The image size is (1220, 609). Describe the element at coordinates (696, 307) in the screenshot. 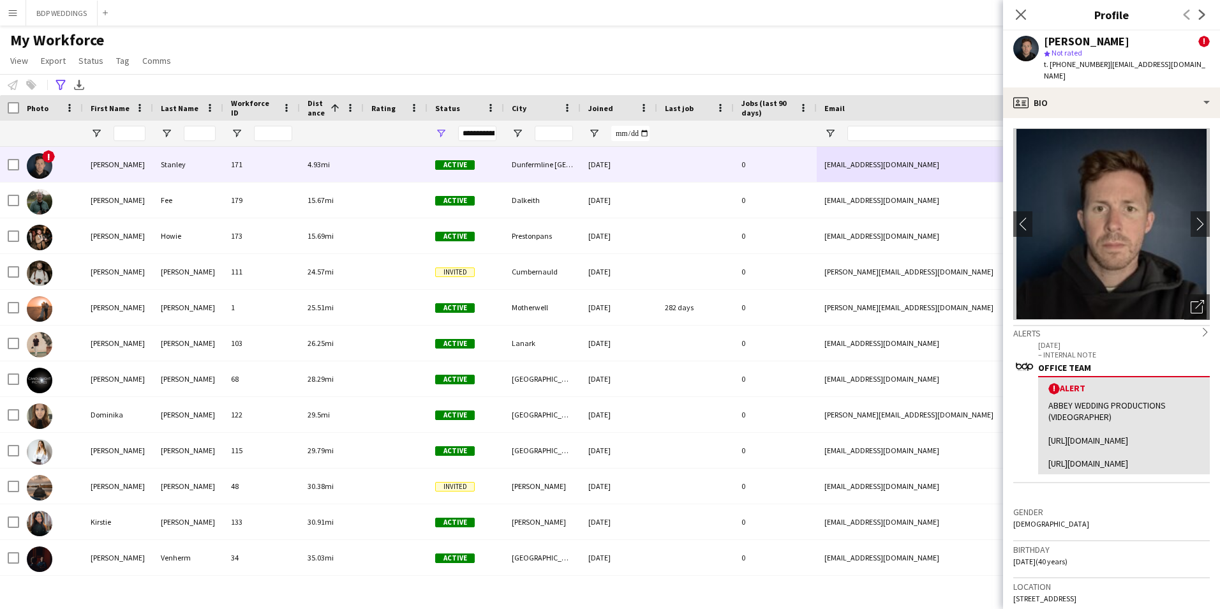

I see `div: 282 days` at that location.